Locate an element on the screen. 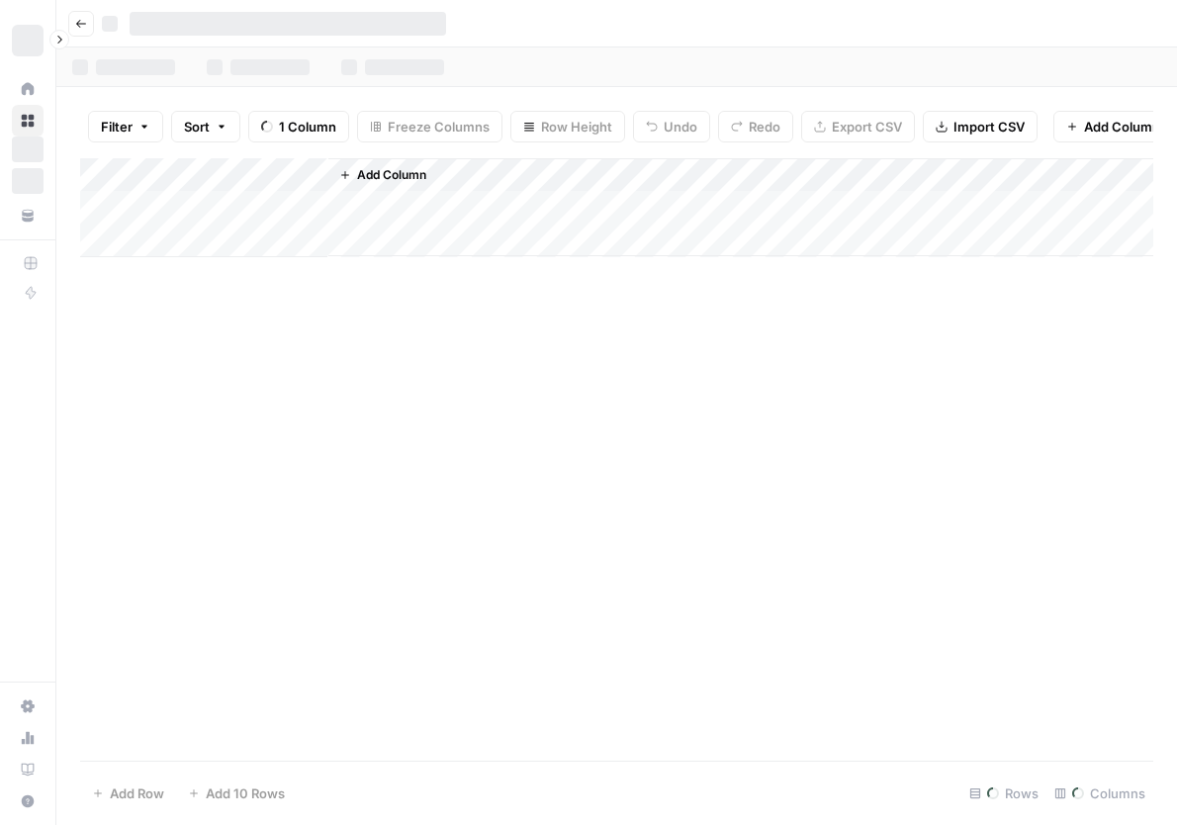  button: Sort is located at coordinates (206, 127).